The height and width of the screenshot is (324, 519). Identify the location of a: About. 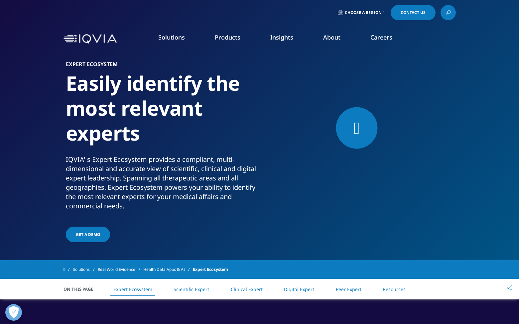
(332, 37).